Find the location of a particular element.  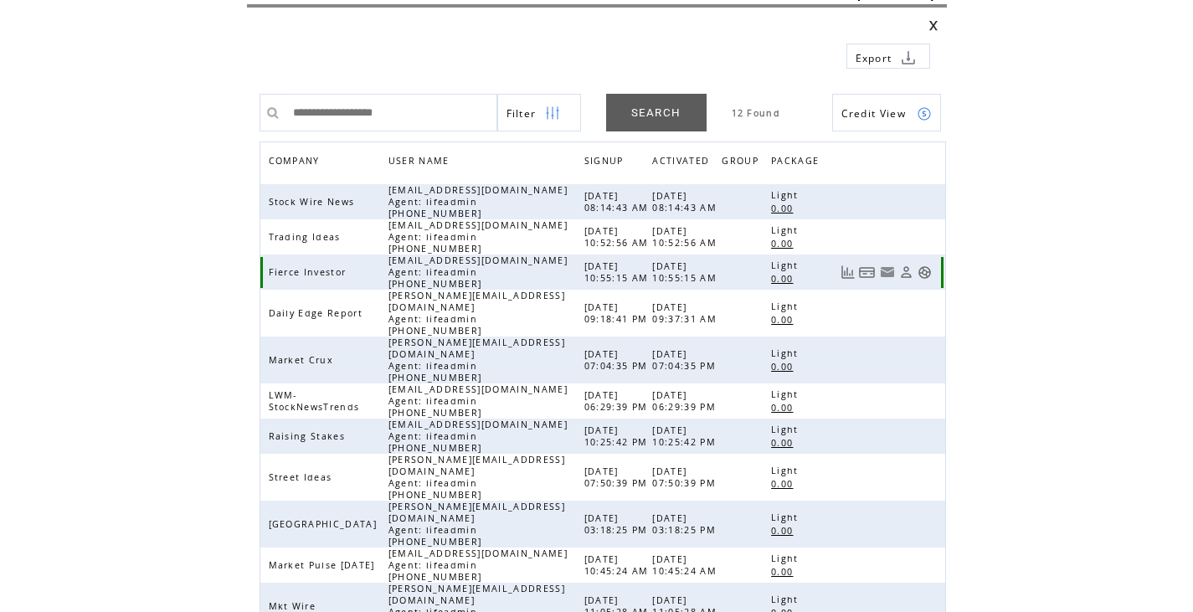

span: PACKAGE is located at coordinates (797, 162).